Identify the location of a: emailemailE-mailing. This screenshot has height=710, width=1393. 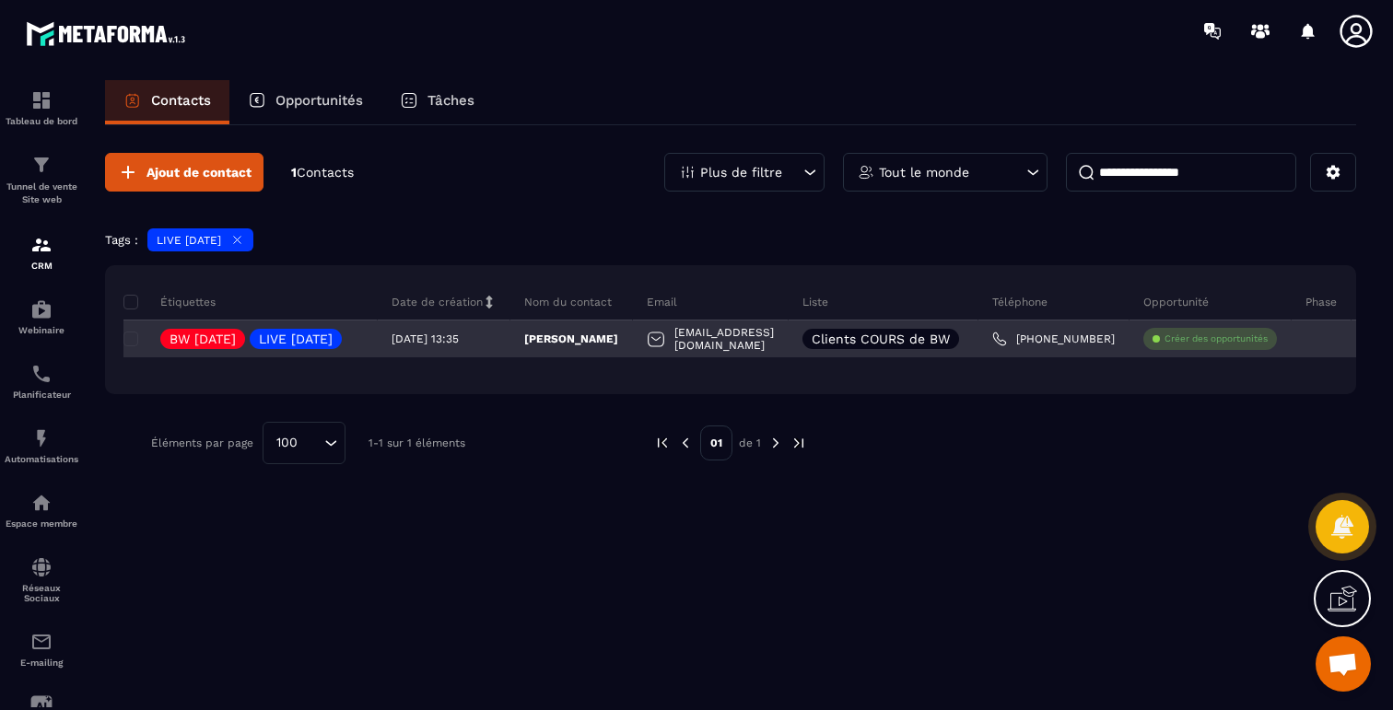
(41, 649).